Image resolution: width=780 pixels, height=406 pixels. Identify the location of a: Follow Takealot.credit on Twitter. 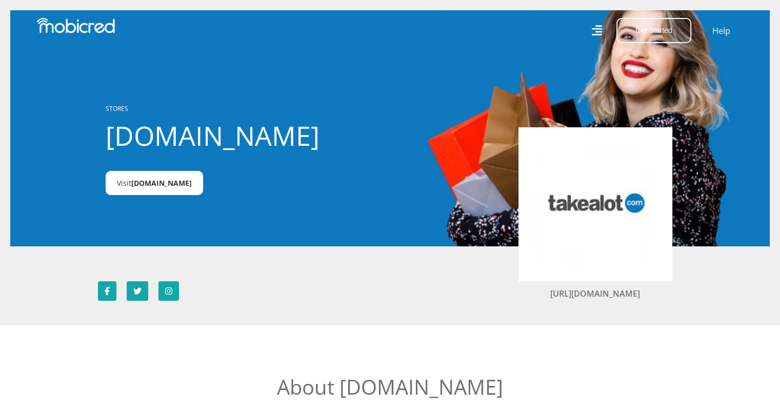
(138, 291).